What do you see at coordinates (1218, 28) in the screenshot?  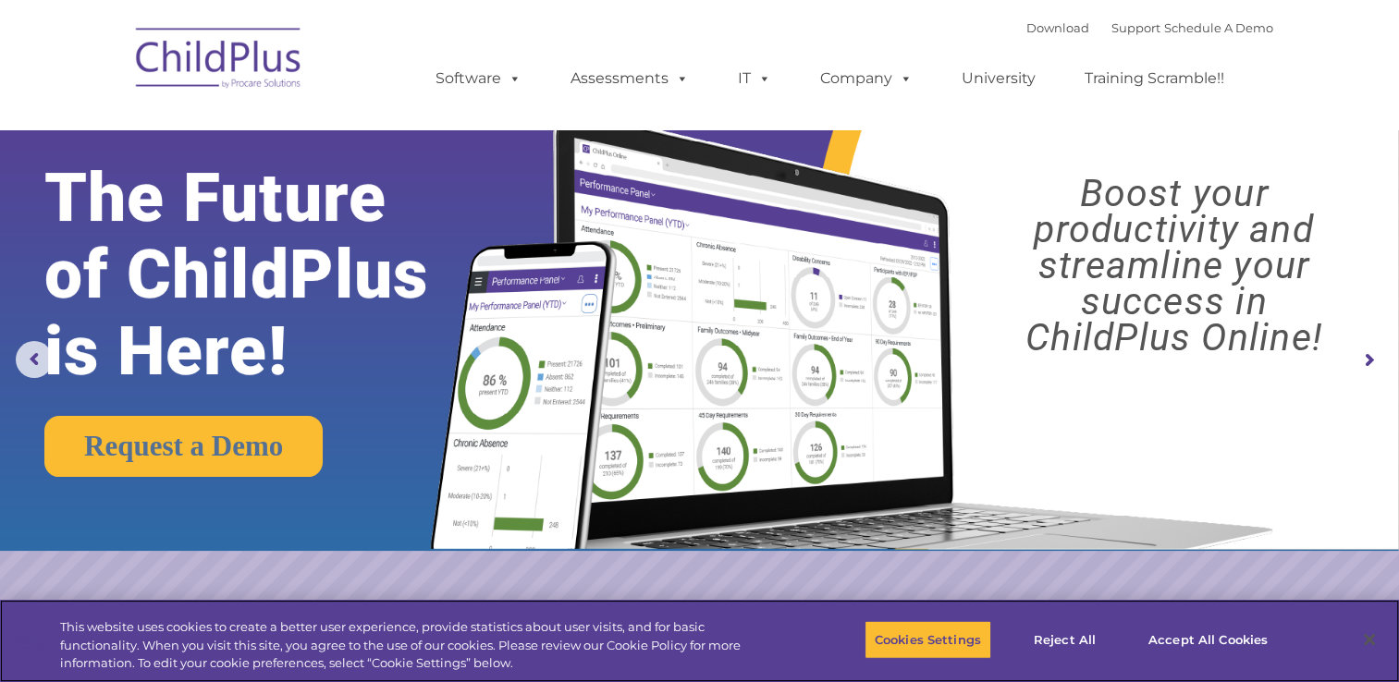 I see `a: Schedule A Demo` at bounding box center [1218, 28].